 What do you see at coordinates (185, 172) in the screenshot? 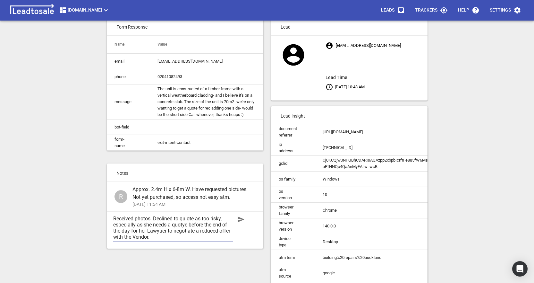
I see `p: Notes` at bounding box center [185, 172].